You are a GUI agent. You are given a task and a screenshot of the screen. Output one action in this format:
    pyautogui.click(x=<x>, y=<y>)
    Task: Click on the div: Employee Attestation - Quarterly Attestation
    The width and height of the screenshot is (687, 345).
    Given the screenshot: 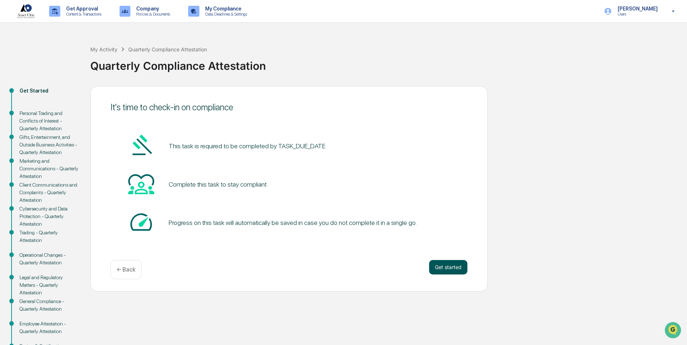 What is the action you would take?
    pyautogui.click(x=49, y=327)
    